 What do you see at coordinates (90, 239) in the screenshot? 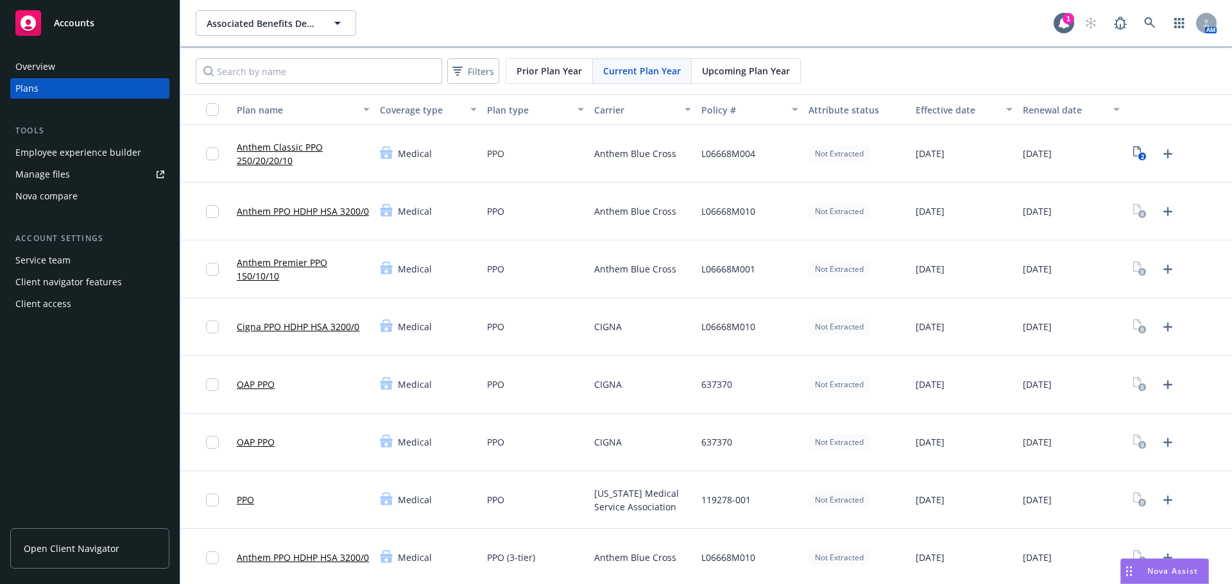
I see `div: Account settings` at bounding box center [90, 239].